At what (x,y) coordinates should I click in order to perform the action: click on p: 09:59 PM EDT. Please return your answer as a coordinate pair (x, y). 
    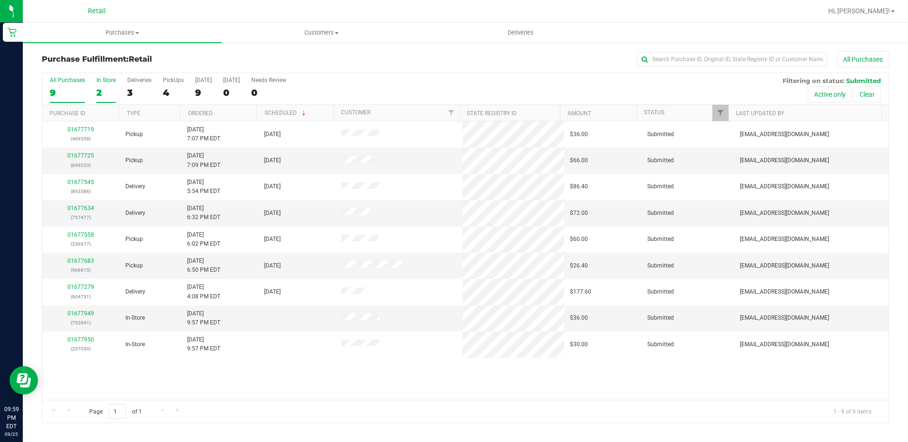
    Looking at the image, I should click on (11, 418).